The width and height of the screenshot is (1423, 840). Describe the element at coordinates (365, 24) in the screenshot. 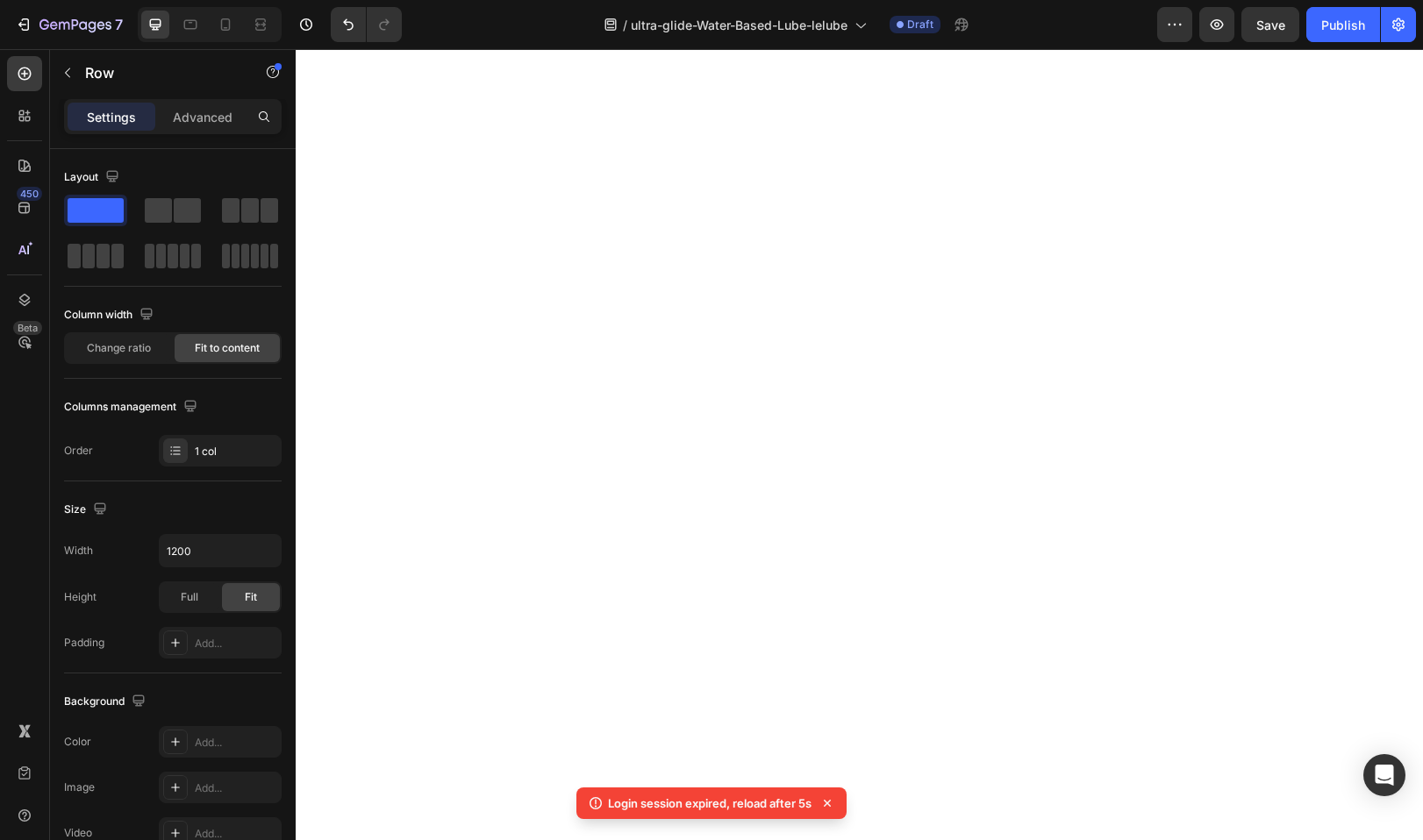

I see `div: Undo/Redo` at that location.